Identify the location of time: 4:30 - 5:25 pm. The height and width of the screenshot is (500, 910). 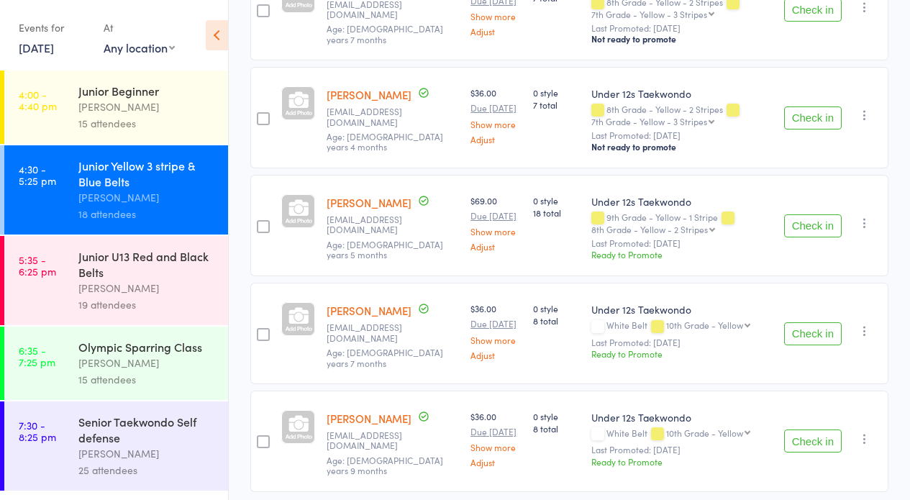
(37, 175).